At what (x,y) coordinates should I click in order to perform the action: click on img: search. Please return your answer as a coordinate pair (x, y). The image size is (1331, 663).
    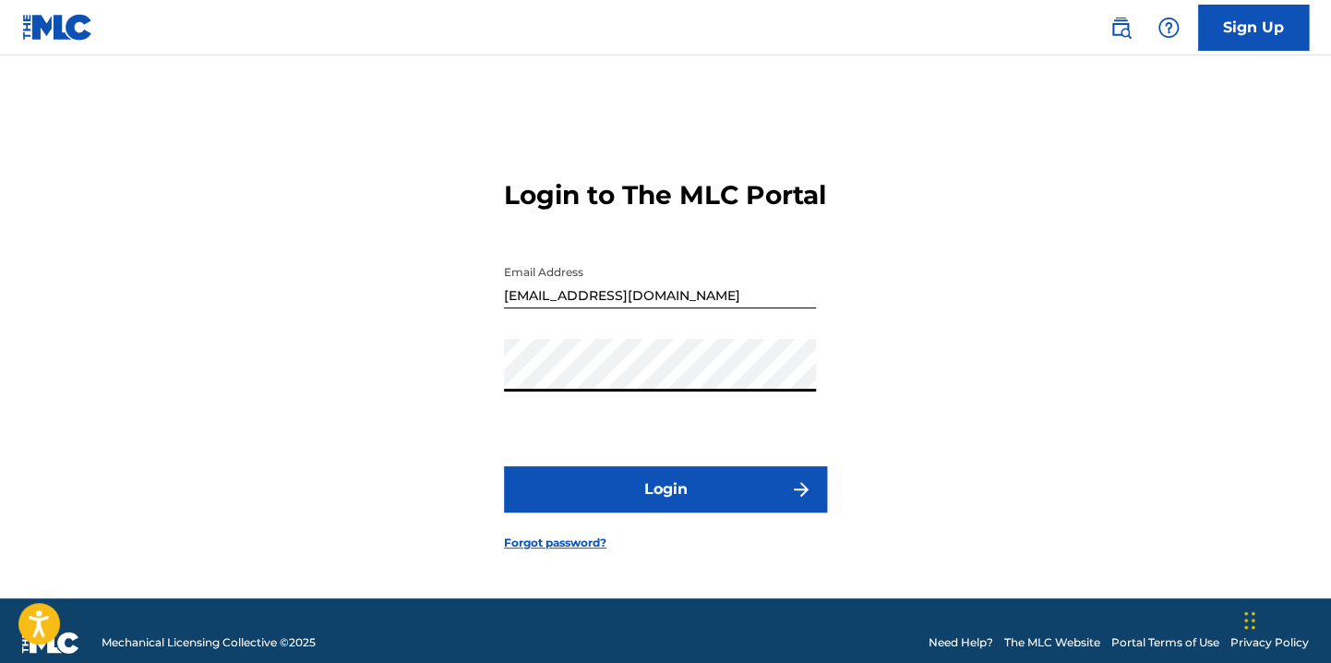
    Looking at the image, I should click on (1120, 28).